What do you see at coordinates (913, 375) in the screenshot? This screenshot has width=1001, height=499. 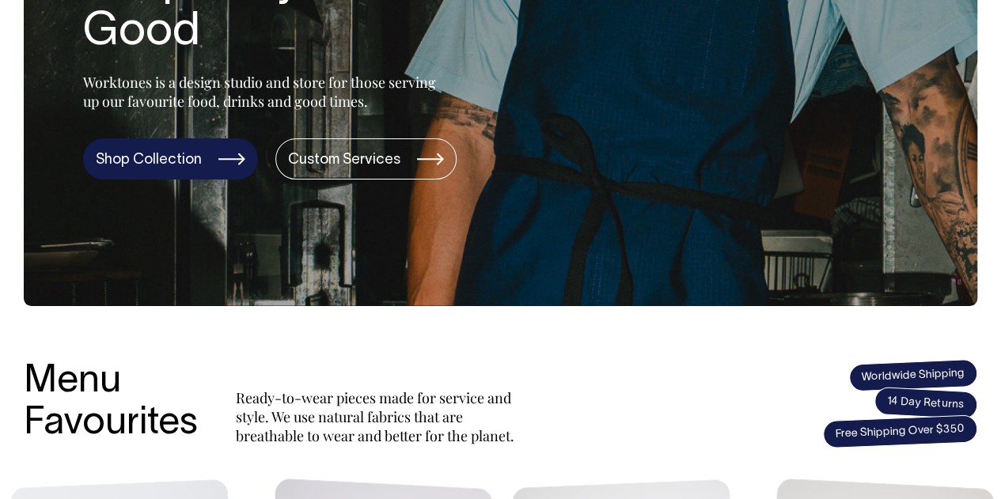 I see `span: Worldwide Shipping` at bounding box center [913, 375].